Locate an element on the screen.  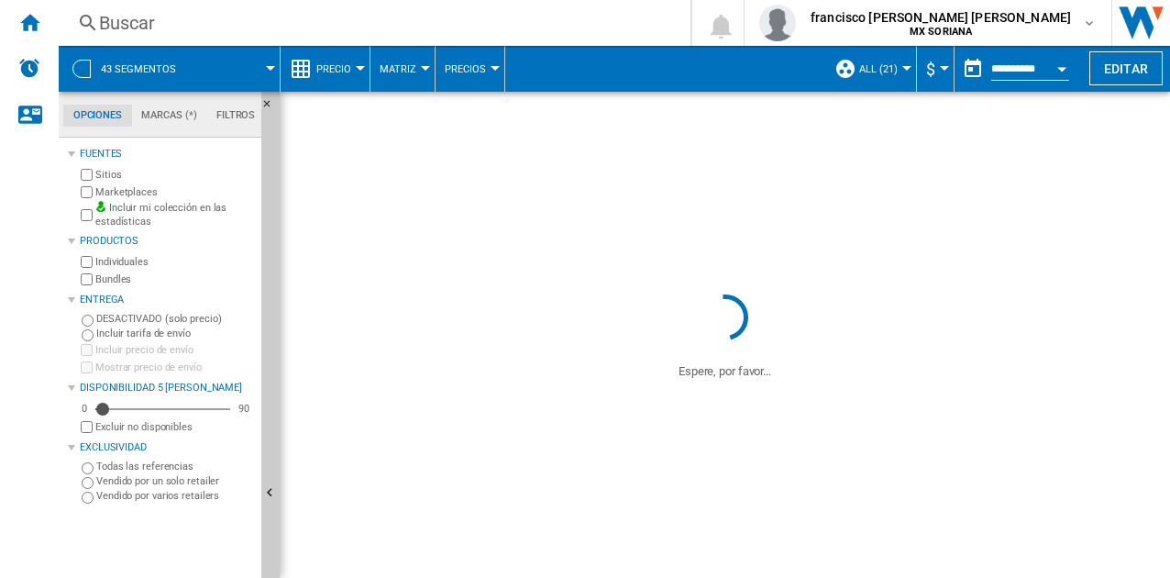
button: Precios is located at coordinates (470, 69).